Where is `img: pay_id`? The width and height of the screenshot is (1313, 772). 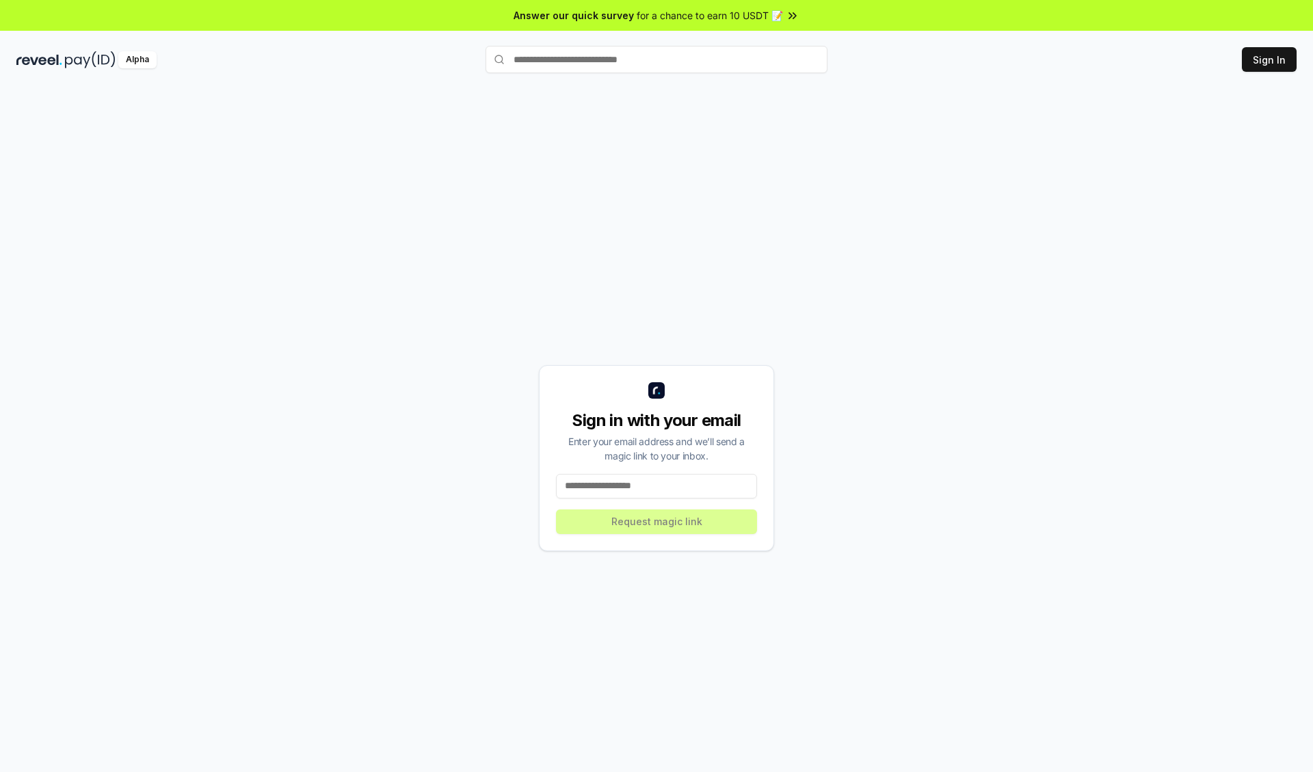
img: pay_id is located at coordinates (90, 59).